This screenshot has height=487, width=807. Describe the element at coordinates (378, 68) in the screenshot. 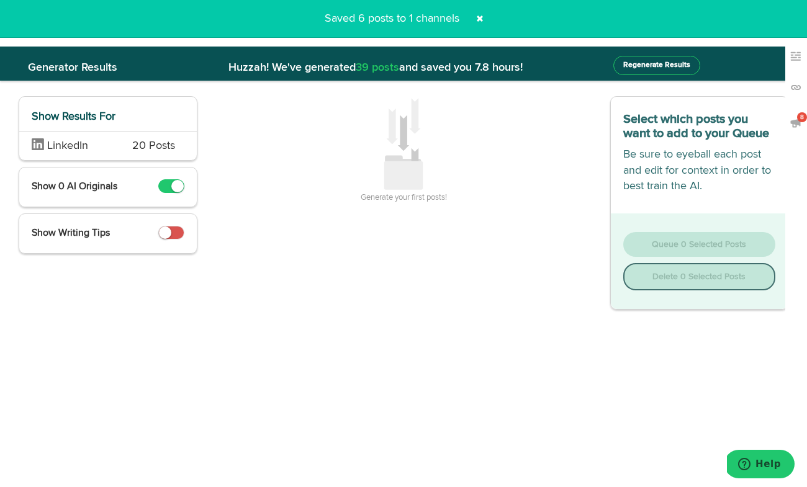

I see `span: 39 posts` at that location.